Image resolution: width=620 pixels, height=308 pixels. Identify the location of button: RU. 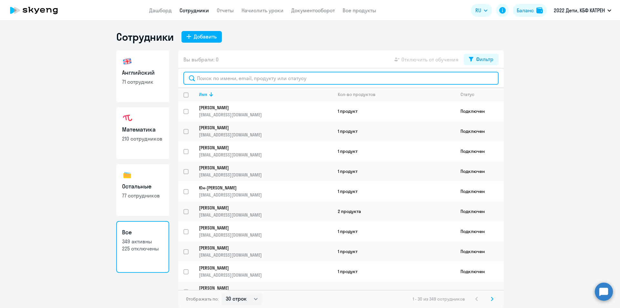
(482, 10).